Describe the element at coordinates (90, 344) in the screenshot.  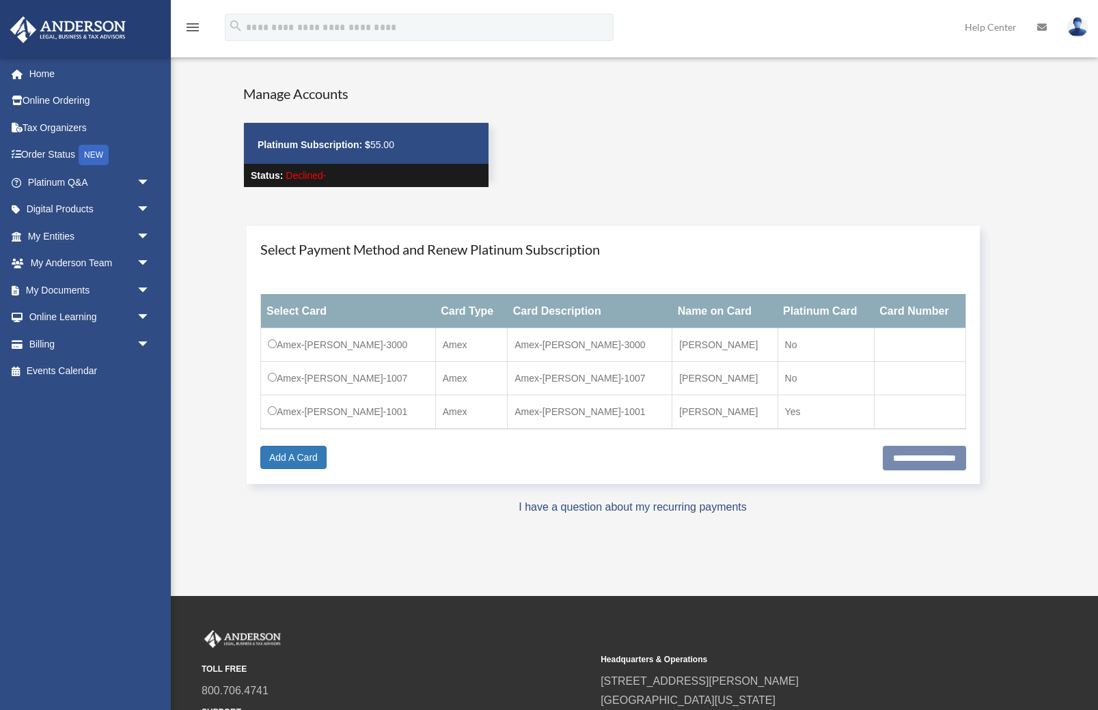
I see `a: Billingarrow_drop_down` at that location.